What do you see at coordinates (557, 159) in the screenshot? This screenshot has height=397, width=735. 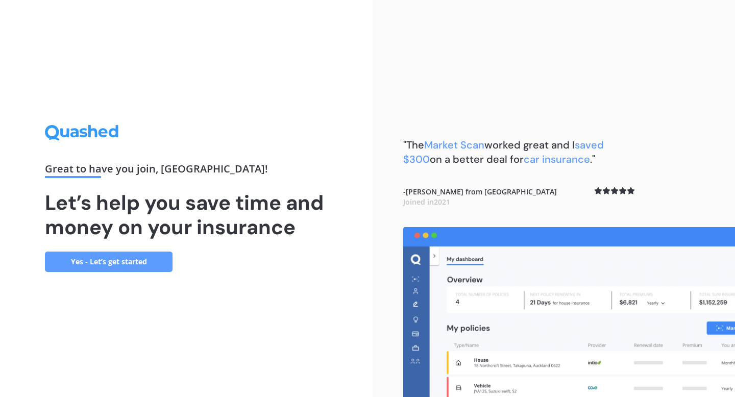 I see `span: car insurance` at bounding box center [557, 159].